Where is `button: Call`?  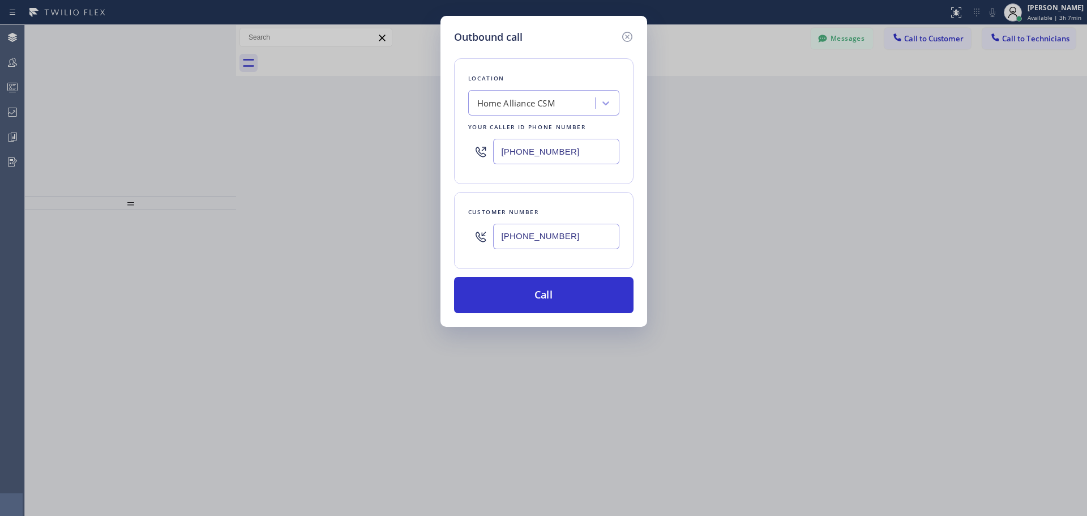
button: Call is located at coordinates (544, 295).